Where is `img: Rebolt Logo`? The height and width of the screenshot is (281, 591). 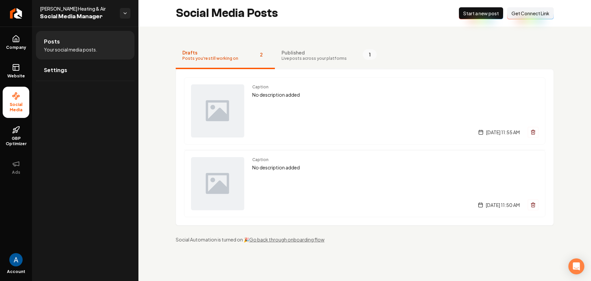 img: Rebolt Logo is located at coordinates (16, 13).